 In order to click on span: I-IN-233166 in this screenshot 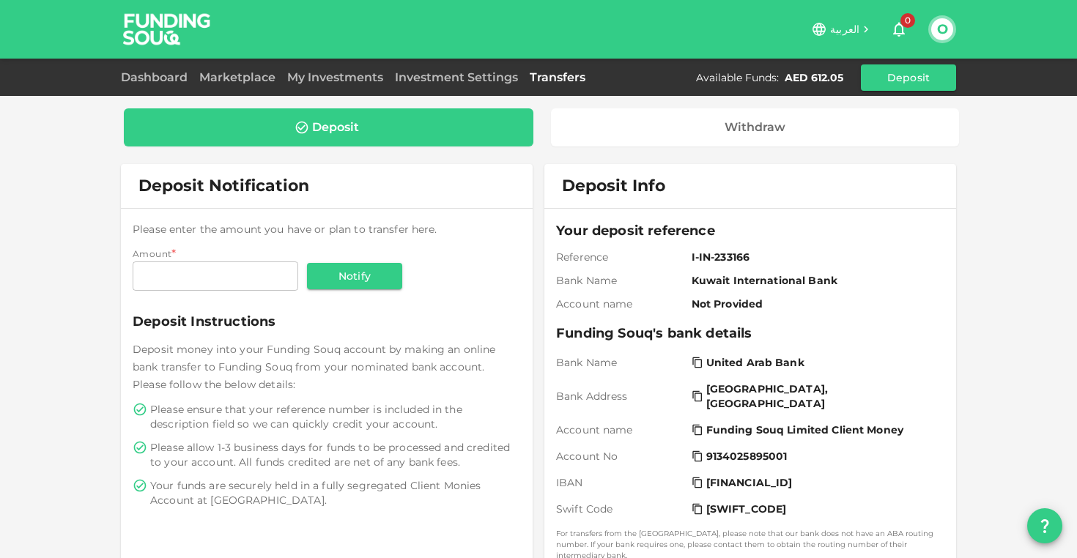, I will do `click(815, 257)`.